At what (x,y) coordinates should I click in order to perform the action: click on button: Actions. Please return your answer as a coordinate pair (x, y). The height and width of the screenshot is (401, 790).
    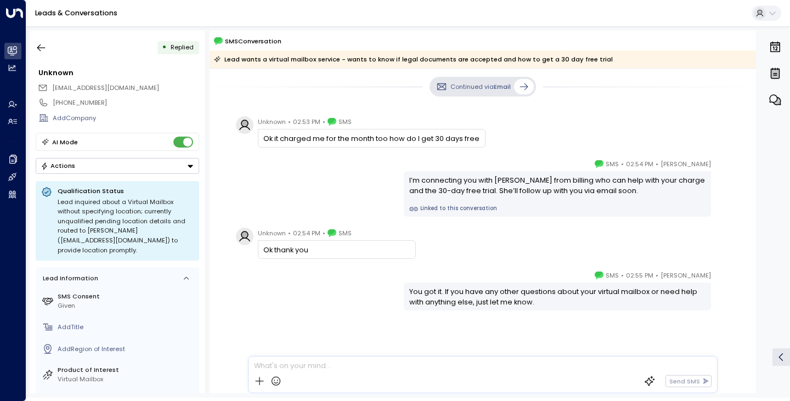
    Looking at the image, I should click on (117, 166).